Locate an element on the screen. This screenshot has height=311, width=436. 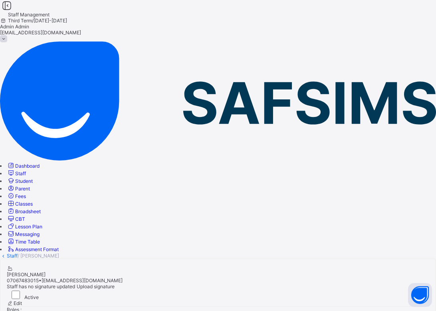
span: Upload signature is located at coordinates (95, 286).